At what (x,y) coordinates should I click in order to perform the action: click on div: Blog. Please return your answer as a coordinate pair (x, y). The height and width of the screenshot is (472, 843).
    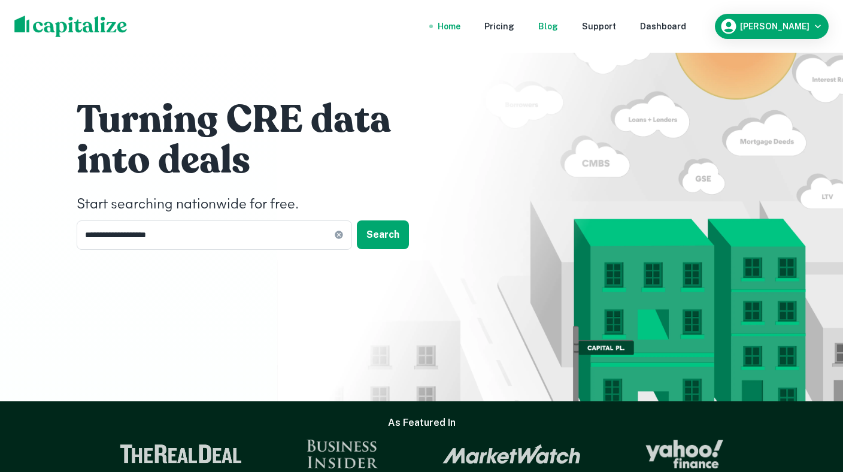
    Looking at the image, I should click on (548, 26).